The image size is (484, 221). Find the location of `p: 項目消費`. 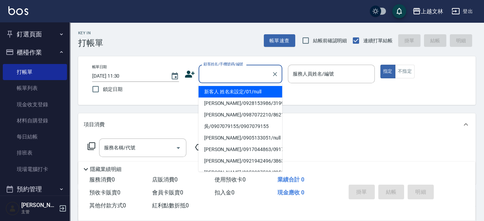

p: 項目消費 is located at coordinates (94, 124).